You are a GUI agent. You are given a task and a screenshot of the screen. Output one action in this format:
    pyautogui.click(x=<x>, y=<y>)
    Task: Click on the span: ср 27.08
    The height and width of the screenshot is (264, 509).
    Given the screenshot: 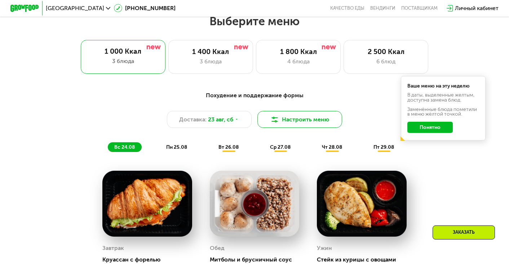 What is the action you would take?
    pyautogui.click(x=280, y=147)
    